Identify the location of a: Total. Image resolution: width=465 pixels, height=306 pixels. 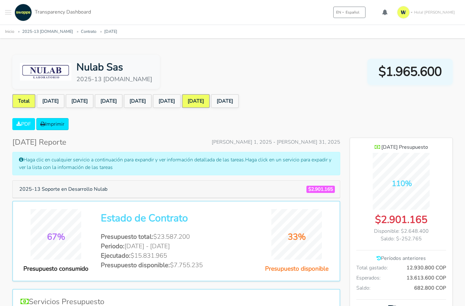
(24, 101).